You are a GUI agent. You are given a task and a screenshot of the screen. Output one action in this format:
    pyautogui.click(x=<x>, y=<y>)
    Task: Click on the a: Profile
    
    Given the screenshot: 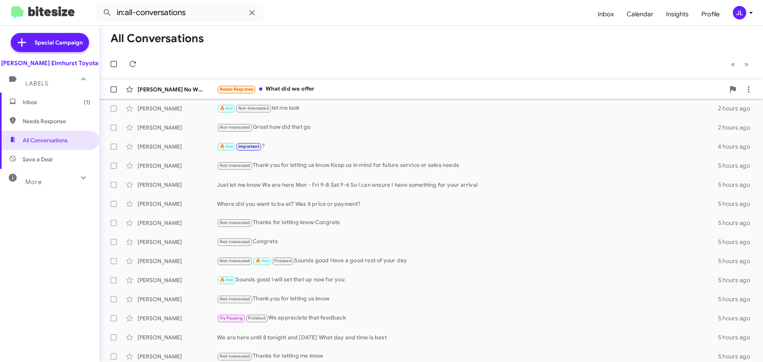 What is the action you would take?
    pyautogui.click(x=710, y=14)
    